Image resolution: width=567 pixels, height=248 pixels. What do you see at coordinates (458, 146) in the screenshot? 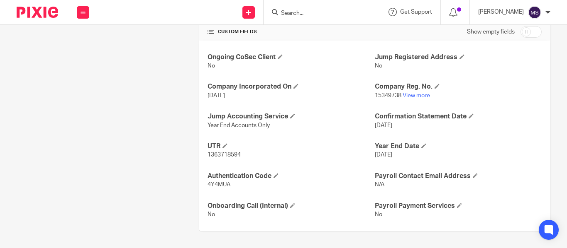
I see `h4: Year End Date` at bounding box center [458, 146].